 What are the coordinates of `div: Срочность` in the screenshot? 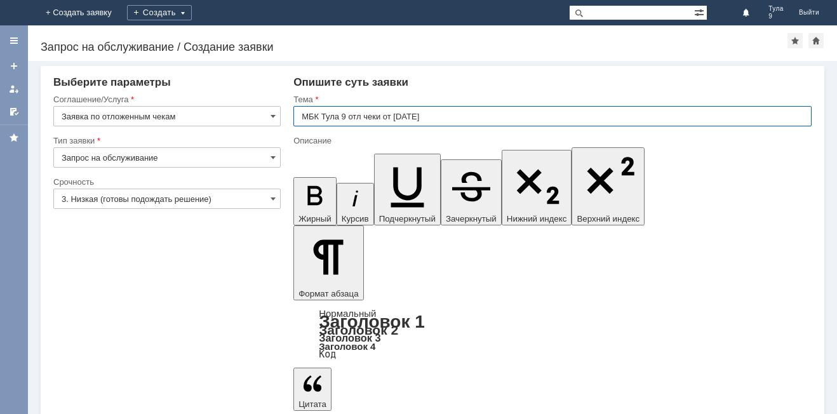 It's located at (166, 182).